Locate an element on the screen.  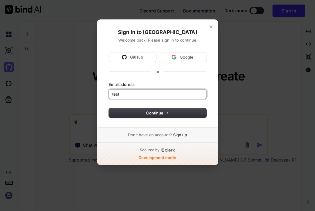
img: Sign in with Google is located at coordinates (174, 57).